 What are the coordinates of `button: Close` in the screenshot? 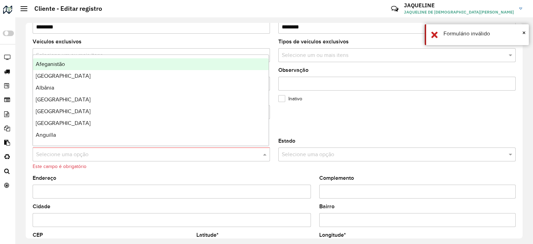 It's located at (524, 33).